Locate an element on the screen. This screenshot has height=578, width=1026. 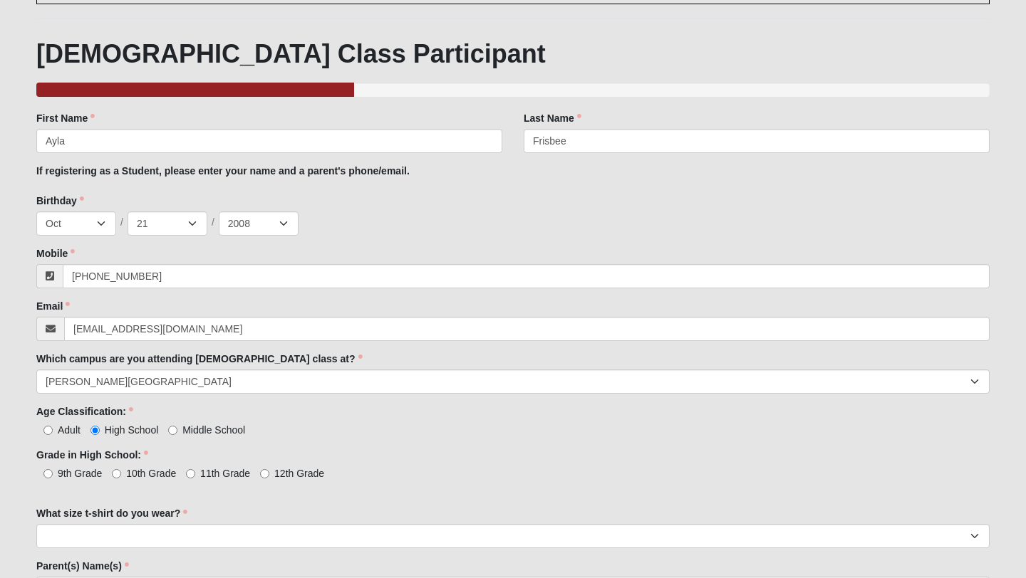
span: 10th Grade is located at coordinates (151, 474).